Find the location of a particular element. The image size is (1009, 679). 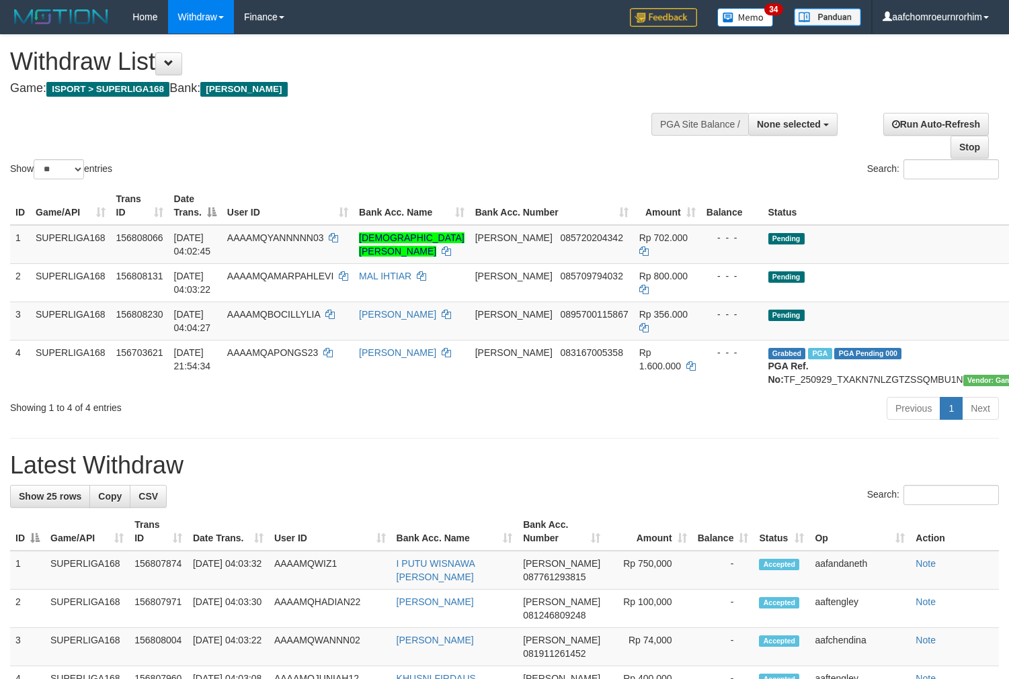

span: Copy 085709794032 to clipboard is located at coordinates (591, 276).